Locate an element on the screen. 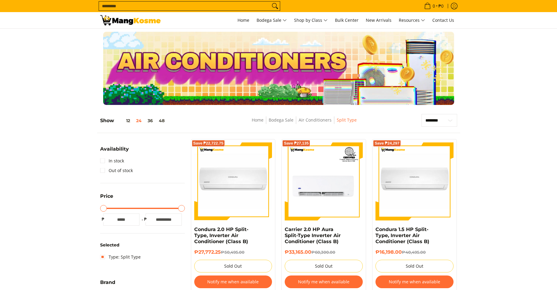 The image size is (557, 290). del: ₱60,300.00 is located at coordinates (323, 252).